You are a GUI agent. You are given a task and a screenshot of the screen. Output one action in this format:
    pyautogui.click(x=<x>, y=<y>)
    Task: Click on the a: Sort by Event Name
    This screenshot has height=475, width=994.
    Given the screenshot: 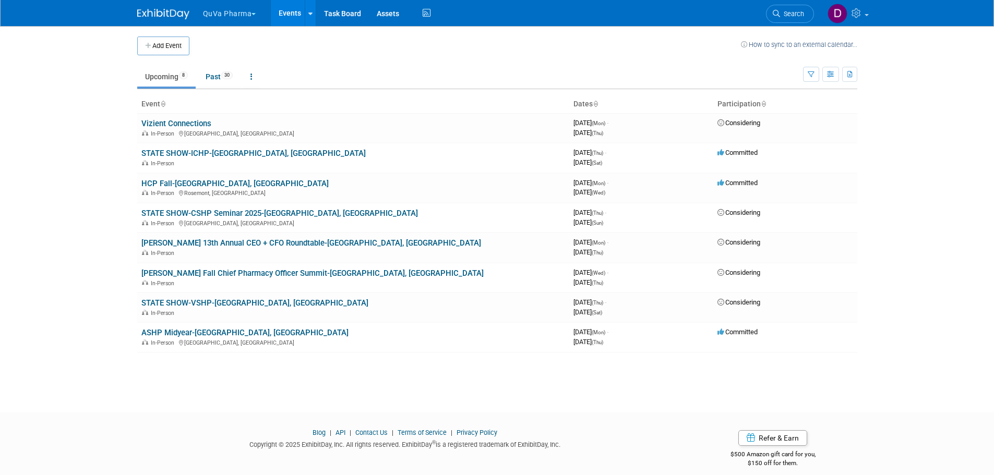 What is the action you would take?
    pyautogui.click(x=163, y=104)
    